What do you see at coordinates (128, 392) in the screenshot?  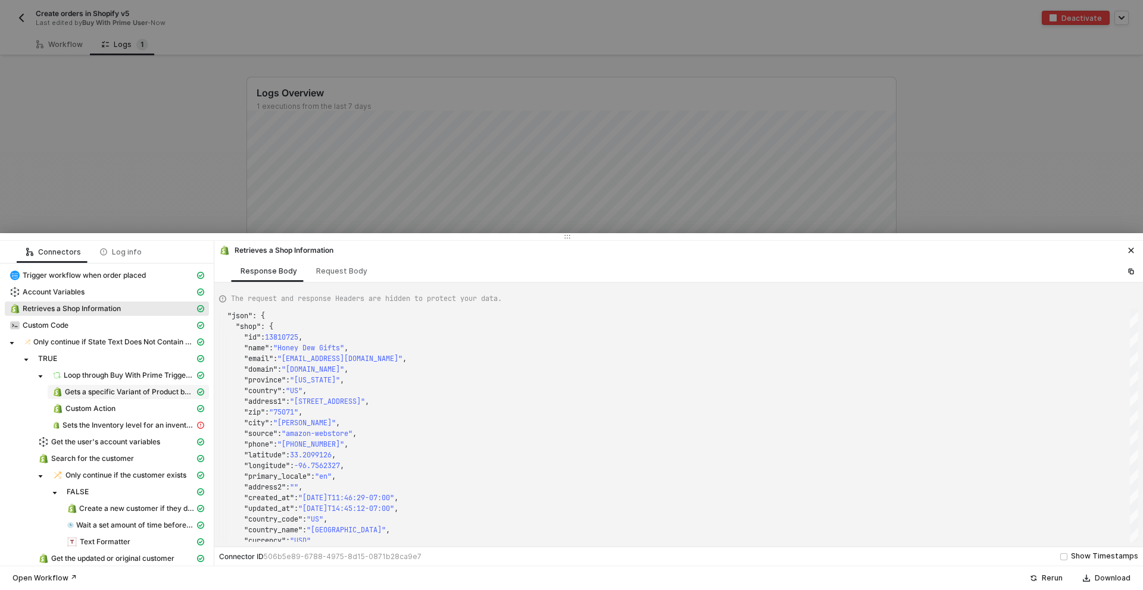 I see `span: Gets a specific Variant of Product by its ID` at bounding box center [128, 392].